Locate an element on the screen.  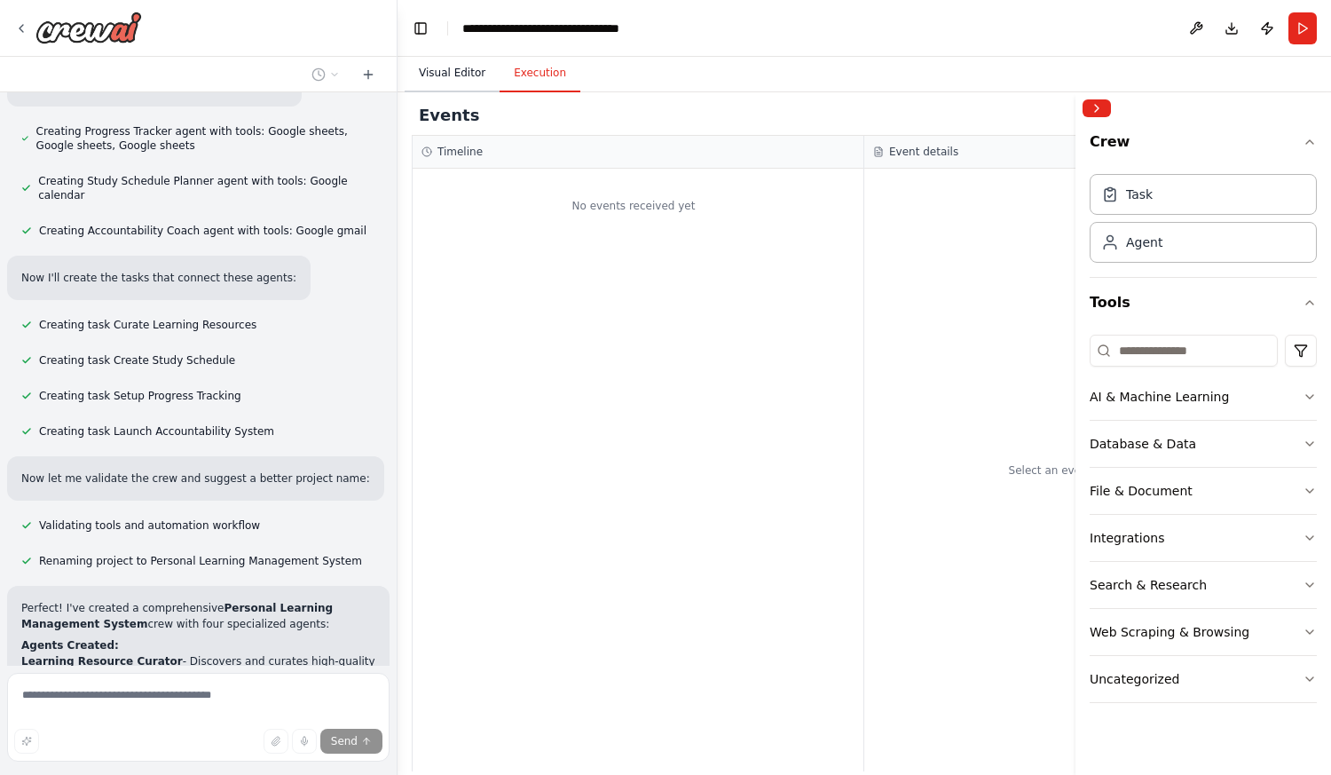
strong: Agents Created: is located at coordinates (70, 645).